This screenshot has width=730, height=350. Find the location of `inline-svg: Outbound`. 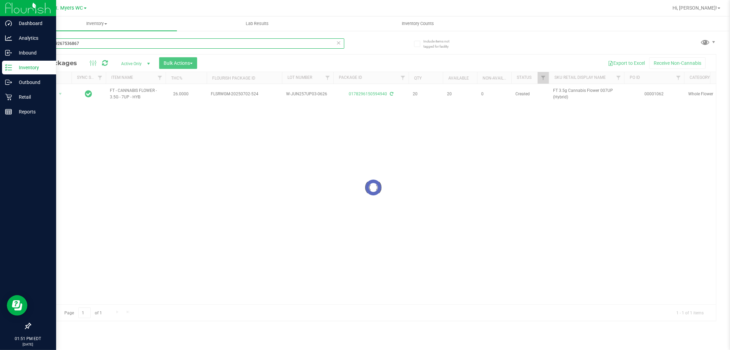

inline-svg: Outbound is located at coordinates (9, 82).